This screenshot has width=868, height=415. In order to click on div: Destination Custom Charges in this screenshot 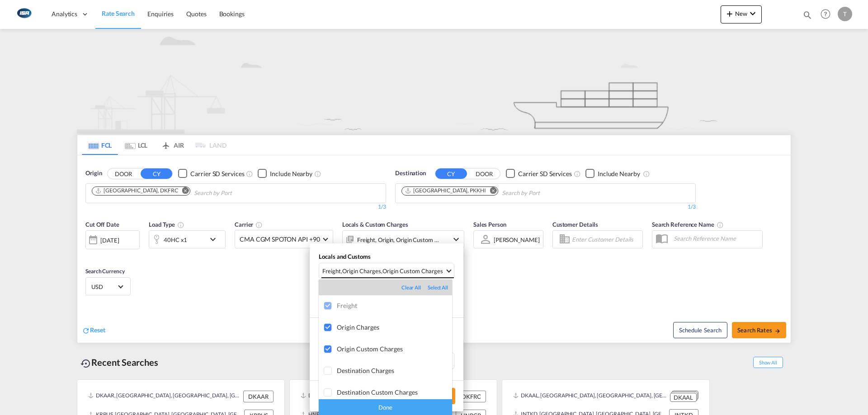, I will do `click(394, 392)`.